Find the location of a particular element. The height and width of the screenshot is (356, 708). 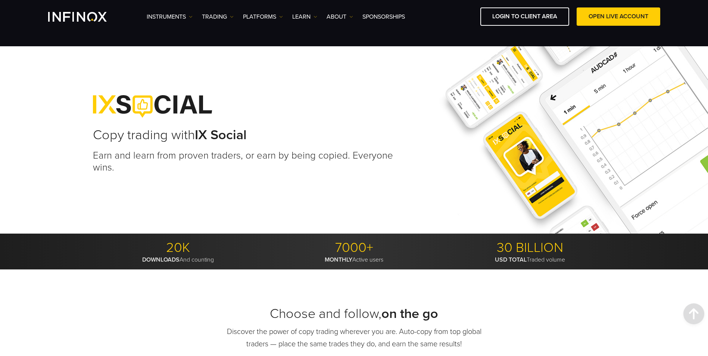

a: TRADING is located at coordinates (218, 17).